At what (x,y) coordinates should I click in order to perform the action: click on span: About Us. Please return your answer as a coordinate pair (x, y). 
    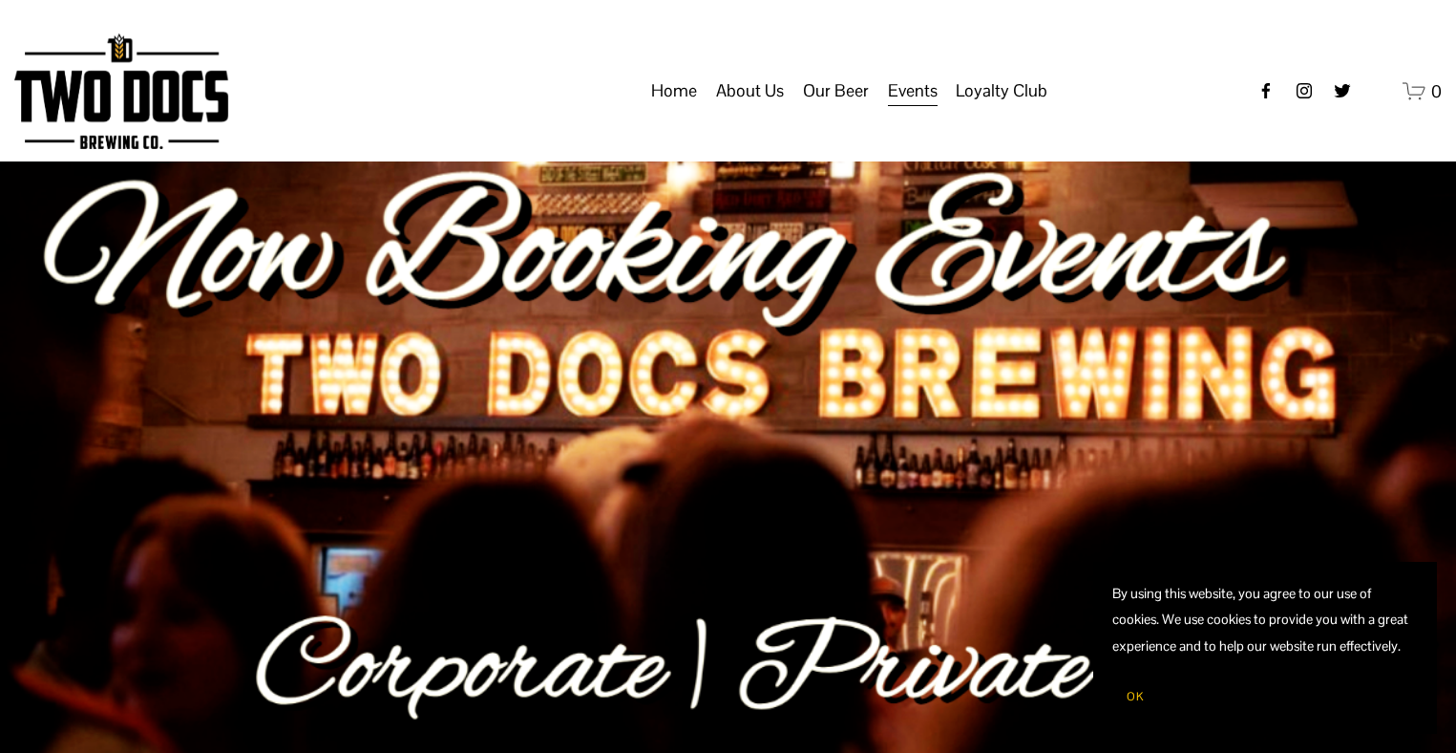
    Looking at the image, I should click on (750, 91).